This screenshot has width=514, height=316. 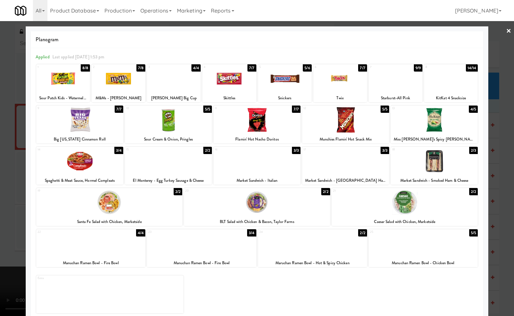 I want to click on div: 224/4Manuchan Ramen Bowl - Fire Bowl, so click(x=91, y=248).